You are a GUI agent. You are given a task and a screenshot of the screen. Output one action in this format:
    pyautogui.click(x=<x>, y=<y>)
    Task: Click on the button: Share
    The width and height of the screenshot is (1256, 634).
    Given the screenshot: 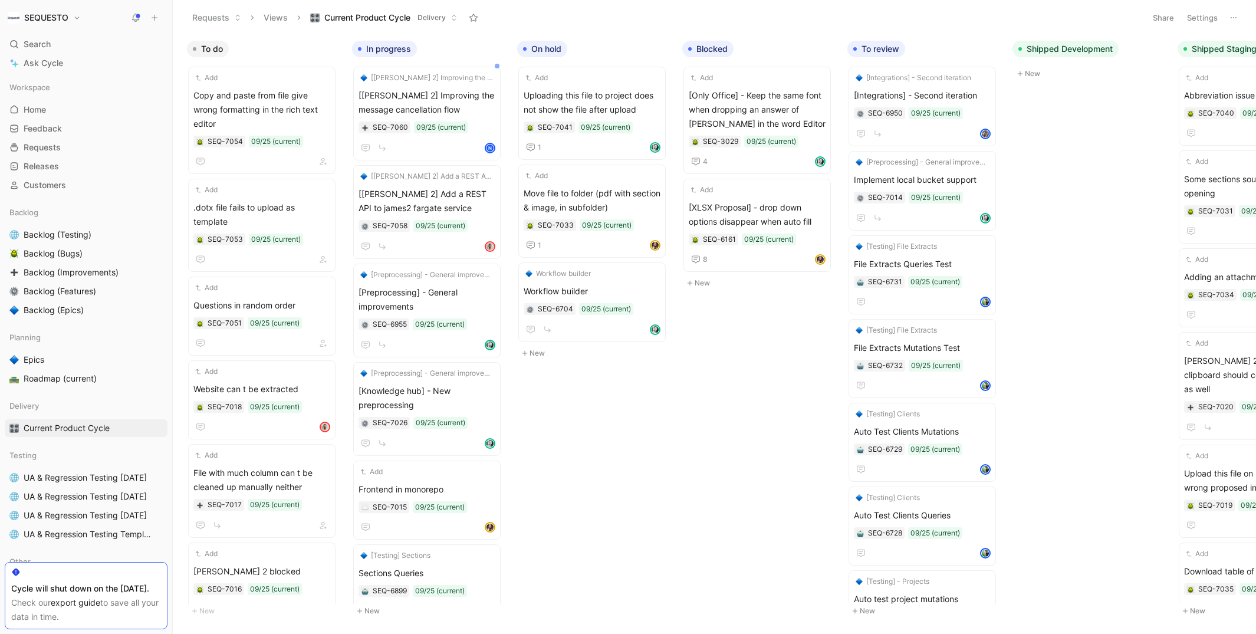 What is the action you would take?
    pyautogui.click(x=1163, y=18)
    